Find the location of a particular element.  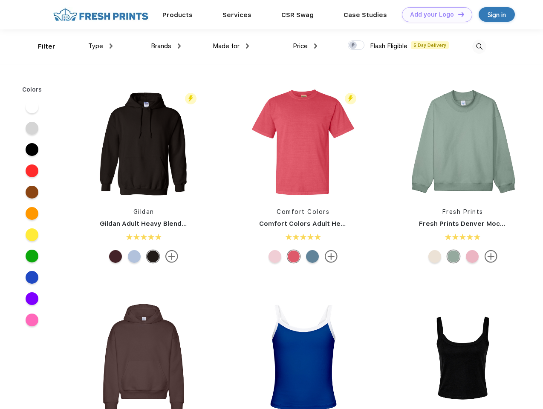

a: Products is located at coordinates (177, 15).